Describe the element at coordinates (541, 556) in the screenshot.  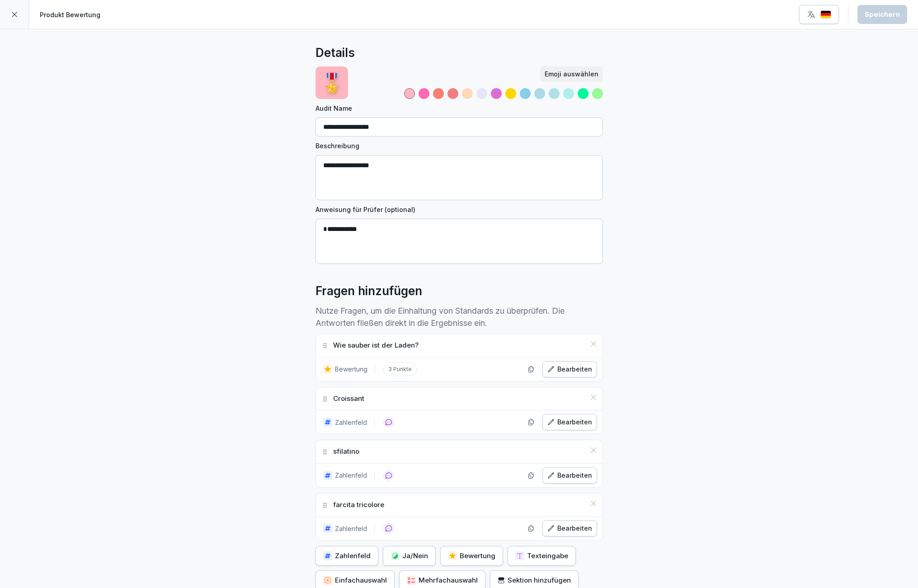
I see `div: Texteingabe` at that location.